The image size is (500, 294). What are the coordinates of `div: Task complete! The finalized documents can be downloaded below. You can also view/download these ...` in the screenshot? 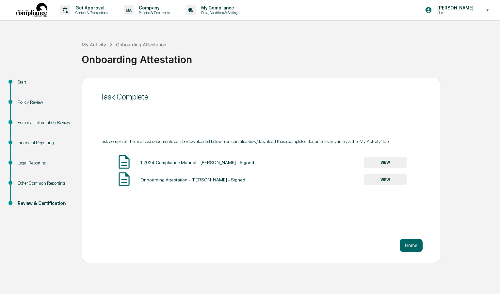 It's located at (261, 141).